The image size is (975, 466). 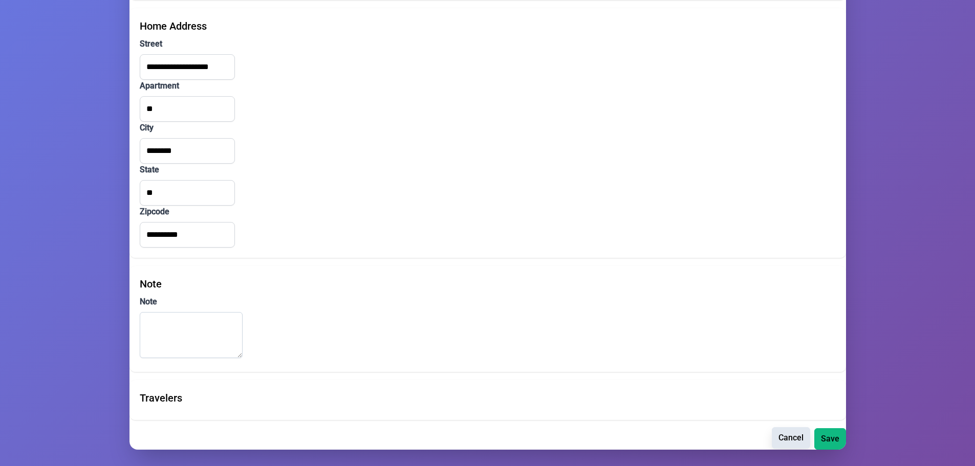 What do you see at coordinates (488, 284) in the screenshot?
I see `div: Note` at bounding box center [488, 284].